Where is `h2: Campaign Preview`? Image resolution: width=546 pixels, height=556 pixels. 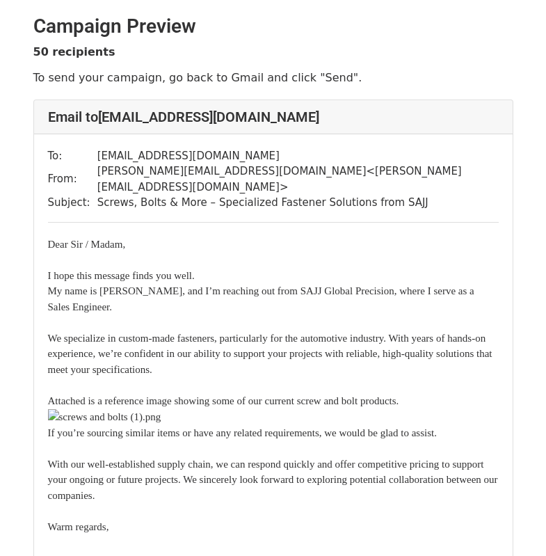
h2: Campaign Preview is located at coordinates (273, 26).